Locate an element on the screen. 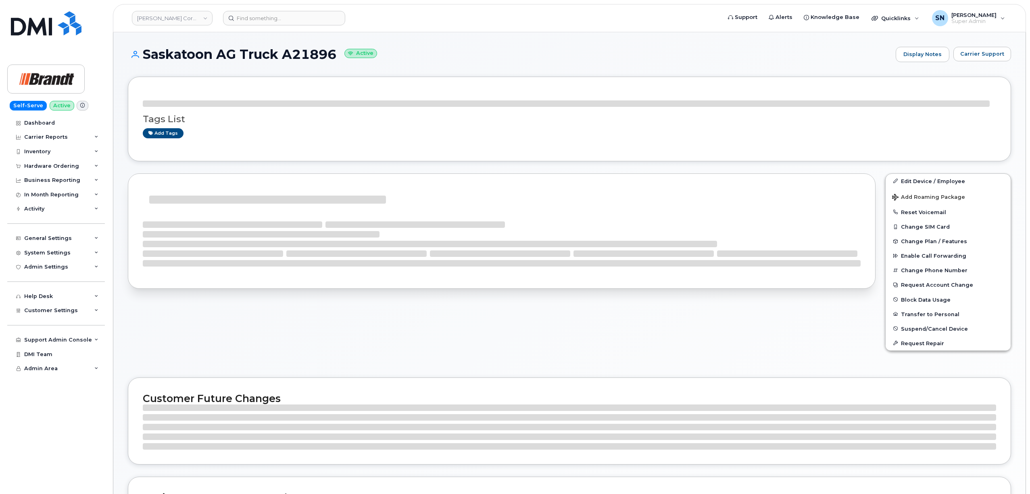 The height and width of the screenshot is (494, 1030). a: Add tags is located at coordinates (163, 133).